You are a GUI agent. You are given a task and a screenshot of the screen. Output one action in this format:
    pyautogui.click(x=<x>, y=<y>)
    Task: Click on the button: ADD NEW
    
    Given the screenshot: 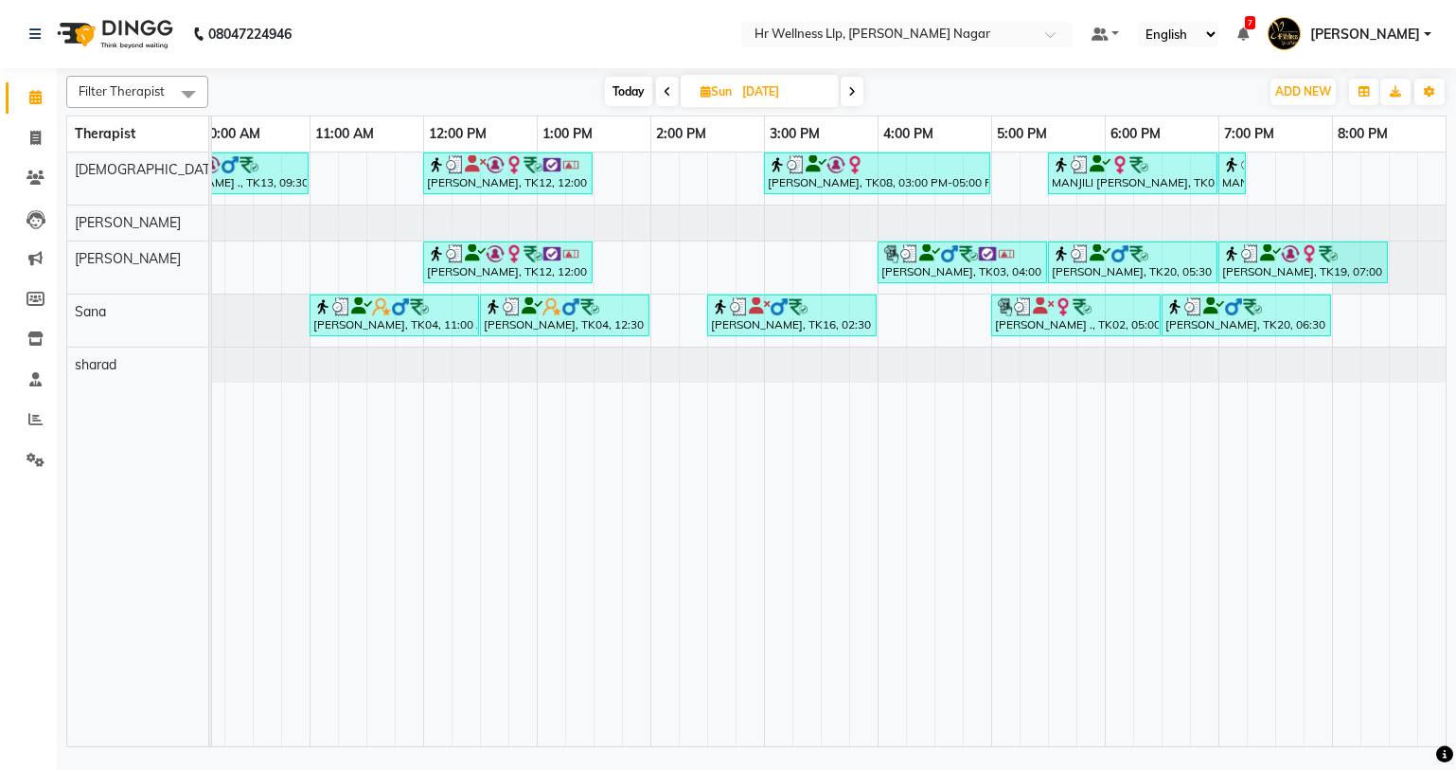 What is the action you would take?
    pyautogui.click(x=1303, y=92)
    